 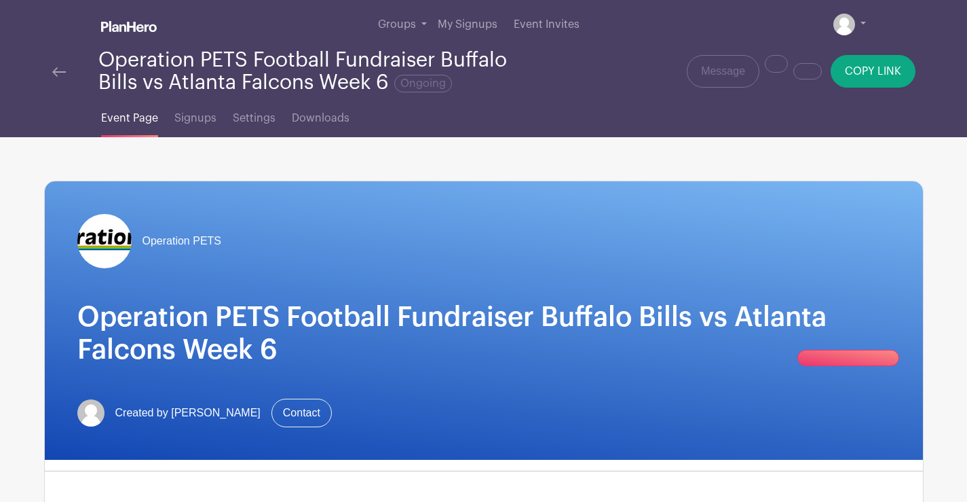 What do you see at coordinates (130, 118) in the screenshot?
I see `span: Event Page` at bounding box center [130, 118].